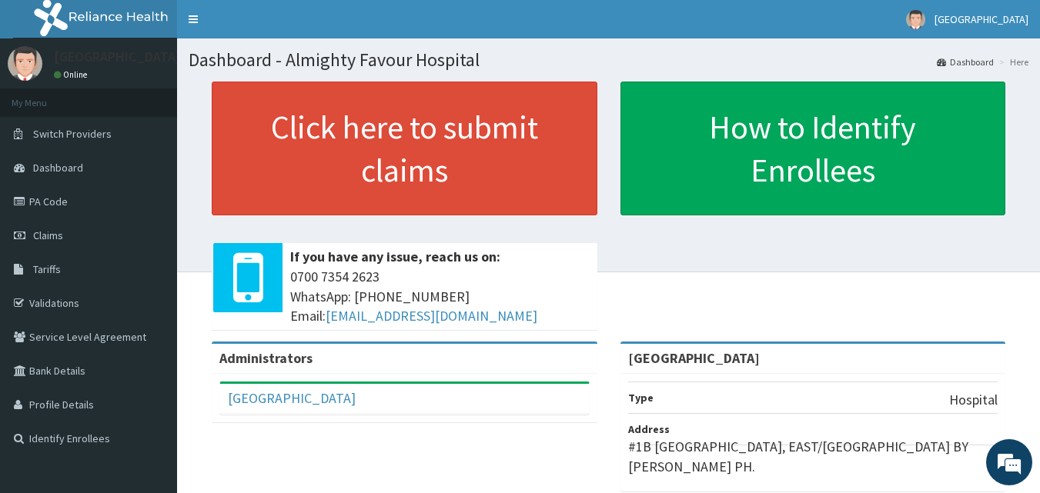  What do you see at coordinates (640, 398) in the screenshot?
I see `b: Type` at bounding box center [640, 398].